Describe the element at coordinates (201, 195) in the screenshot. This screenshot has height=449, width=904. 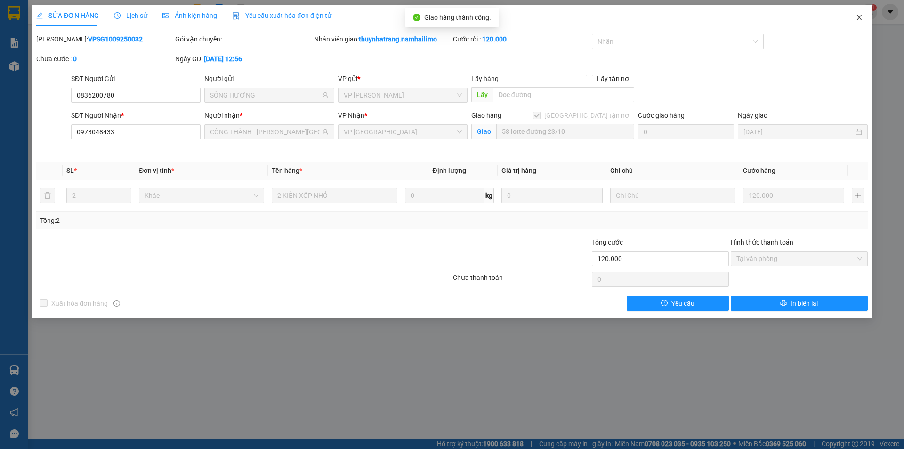
I see `span: Khác` at that location.